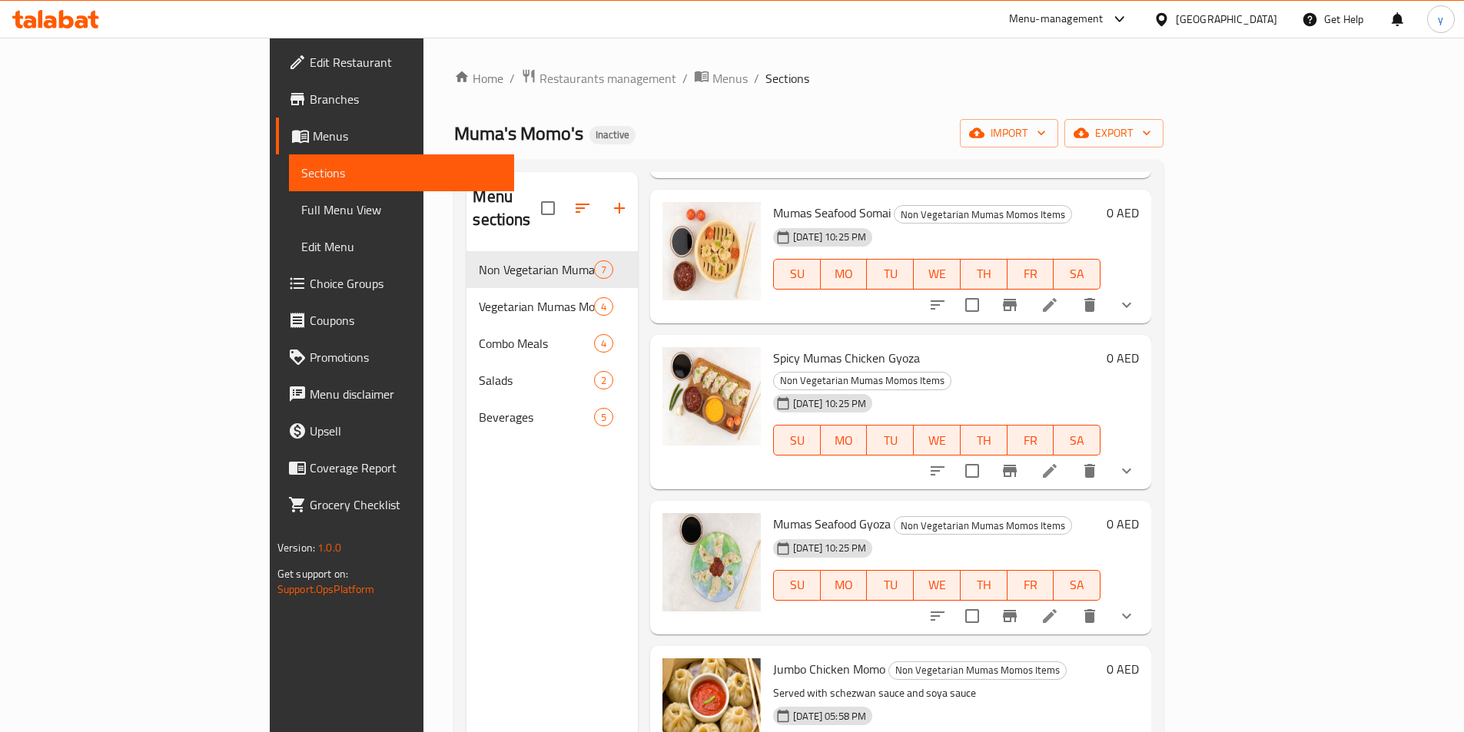 This screenshot has width=1464, height=732. What do you see at coordinates (1090, 305) in the screenshot?
I see `button: delete` at bounding box center [1090, 305].